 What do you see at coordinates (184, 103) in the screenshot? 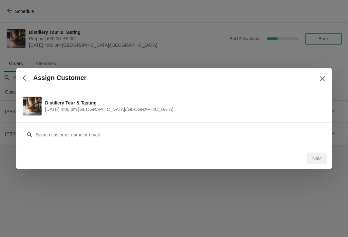
I see `span: Distillery Tour & Tasting` at bounding box center [184, 103].